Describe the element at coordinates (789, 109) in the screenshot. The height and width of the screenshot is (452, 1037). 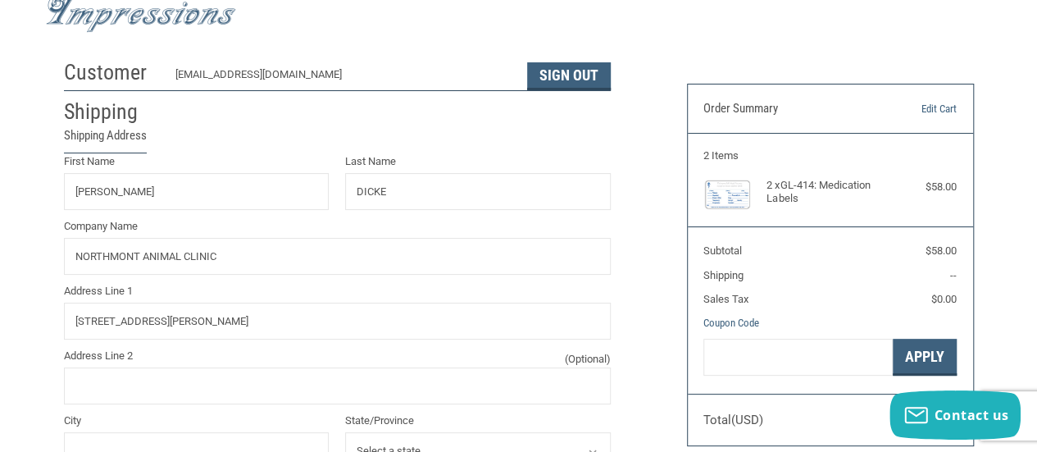
I see `h3: Order Summary` at that location.